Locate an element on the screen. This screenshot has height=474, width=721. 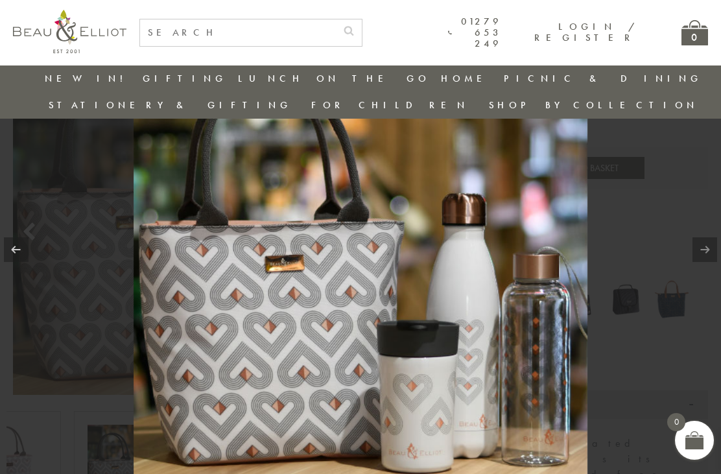
a: Shop by collection is located at coordinates (593, 105).